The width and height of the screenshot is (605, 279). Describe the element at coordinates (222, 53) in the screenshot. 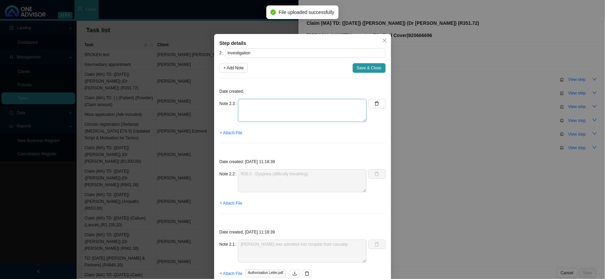

I see `label: 2` at that location.